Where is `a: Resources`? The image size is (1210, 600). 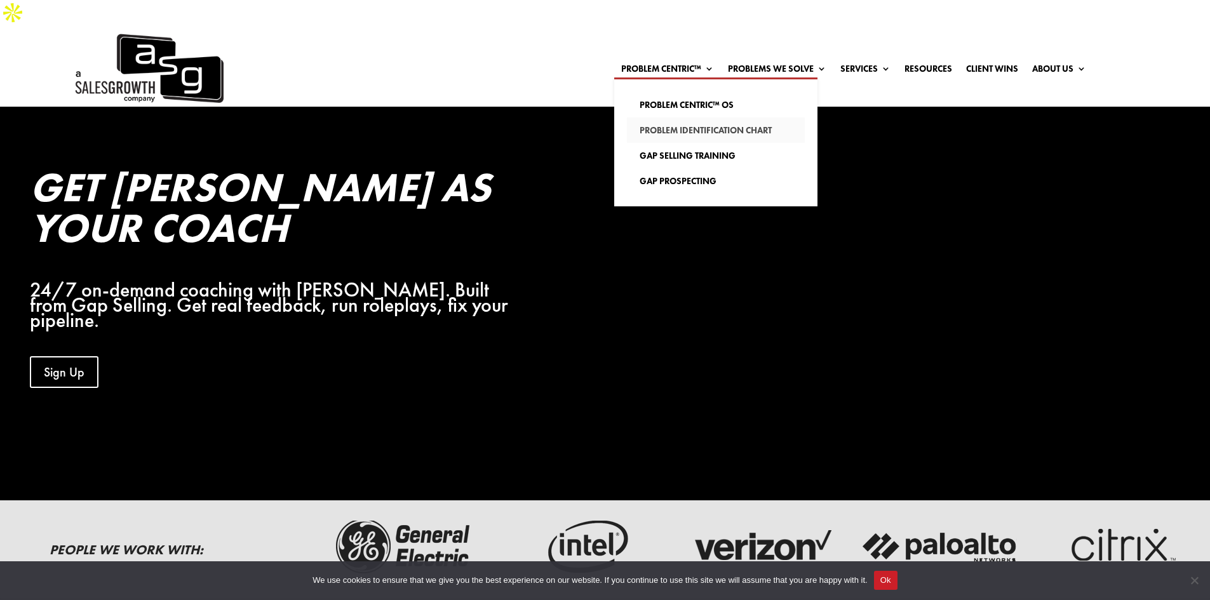 a: Resources is located at coordinates (928, 71).